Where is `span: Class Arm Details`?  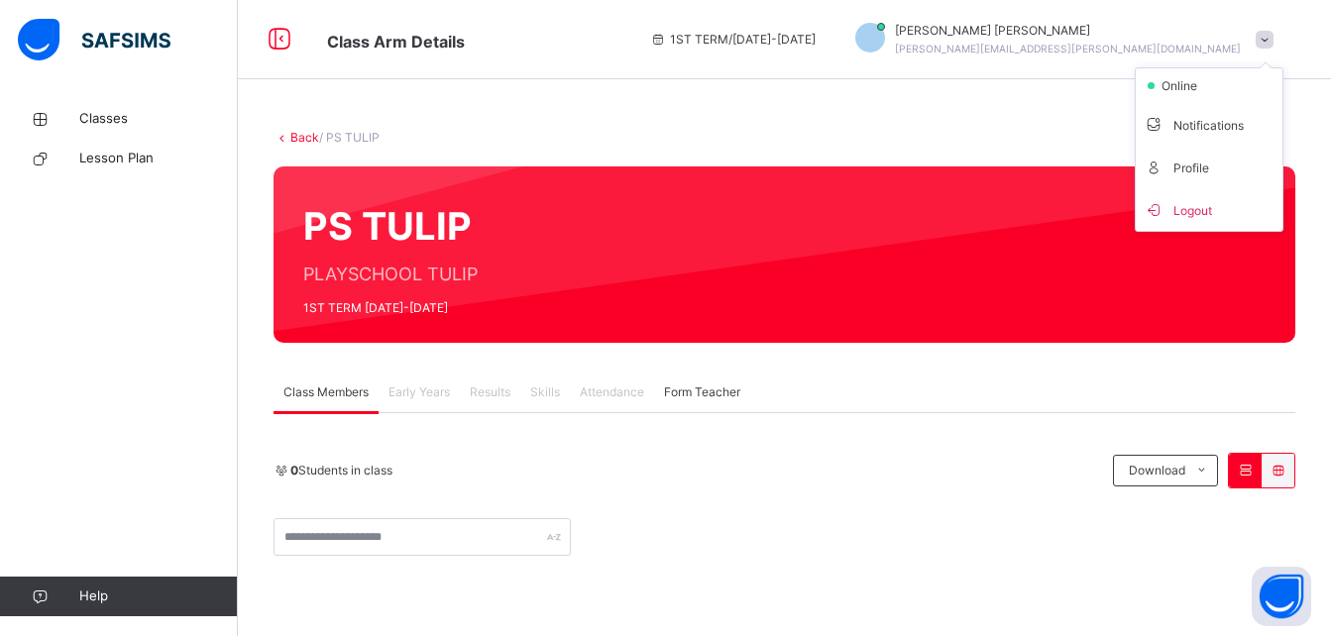 span: Class Arm Details is located at coordinates (395, 42).